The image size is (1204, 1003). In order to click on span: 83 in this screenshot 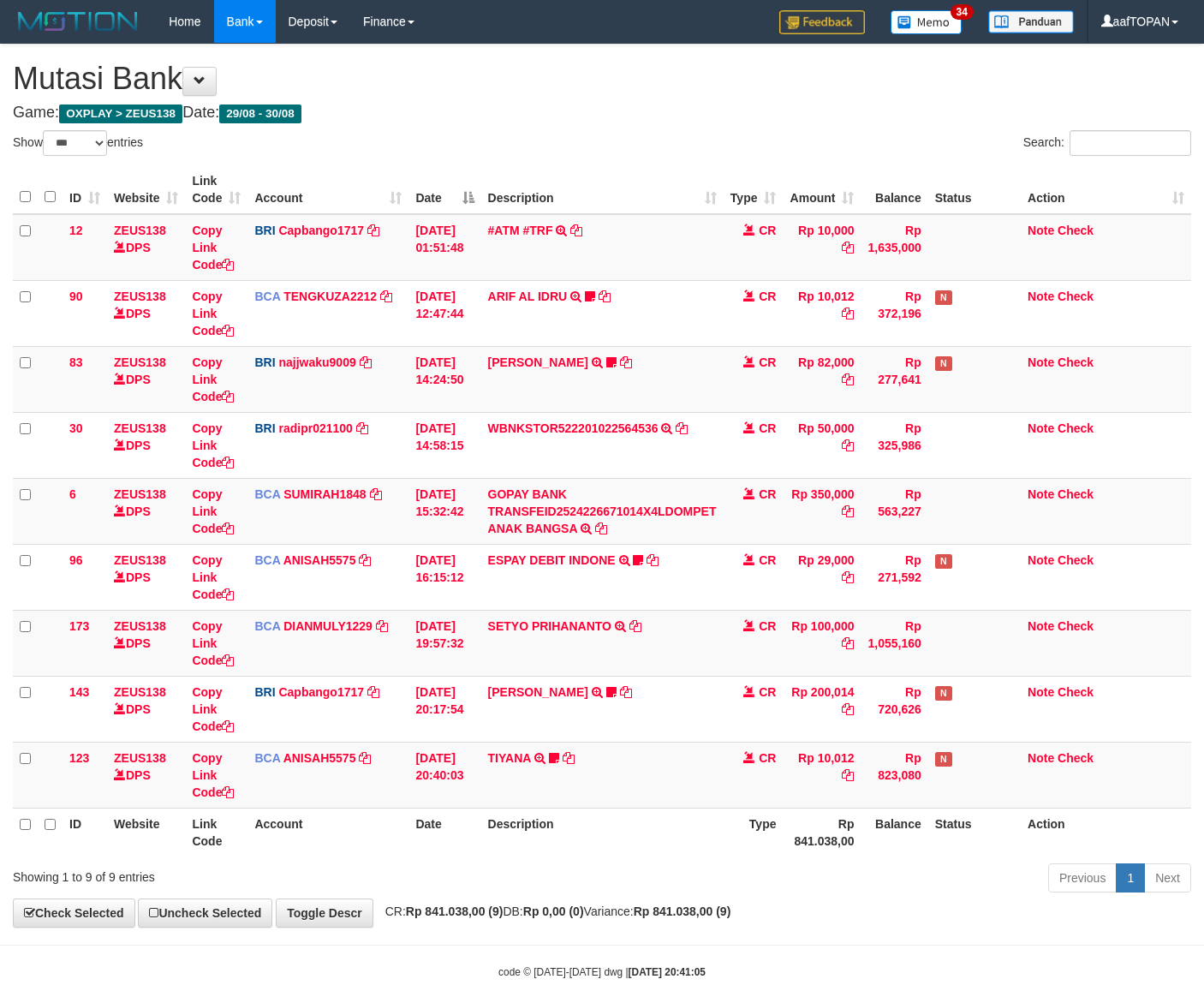, I will do `click(76, 363)`.